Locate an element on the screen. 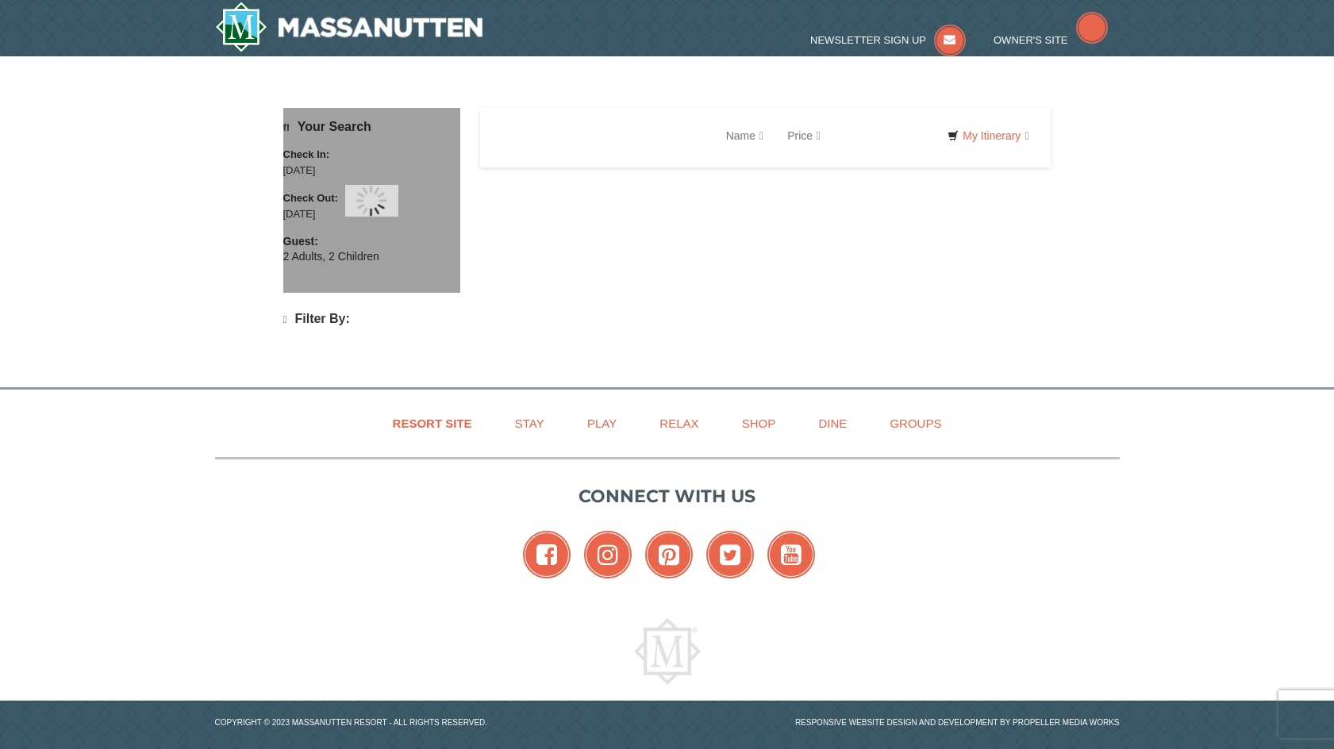  a: Dine is located at coordinates (832, 423).